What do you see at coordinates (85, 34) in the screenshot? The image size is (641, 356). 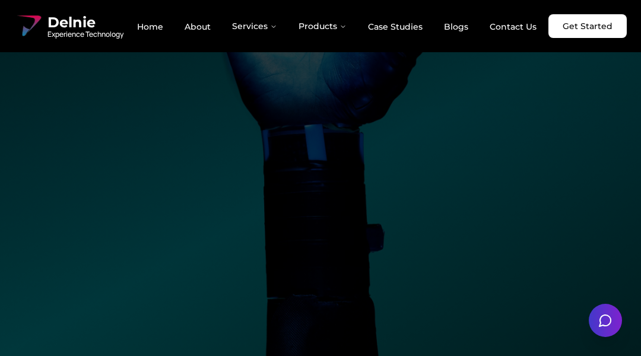 I see `span: Experience Technology` at bounding box center [85, 34].